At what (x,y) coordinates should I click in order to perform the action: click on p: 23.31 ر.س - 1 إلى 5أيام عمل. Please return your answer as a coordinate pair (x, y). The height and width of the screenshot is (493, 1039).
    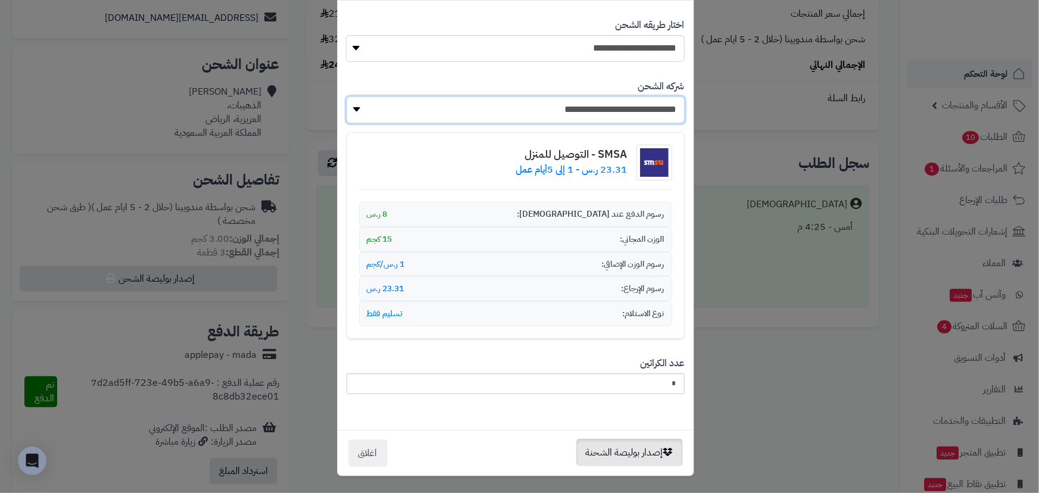
    Looking at the image, I should click on (572, 170).